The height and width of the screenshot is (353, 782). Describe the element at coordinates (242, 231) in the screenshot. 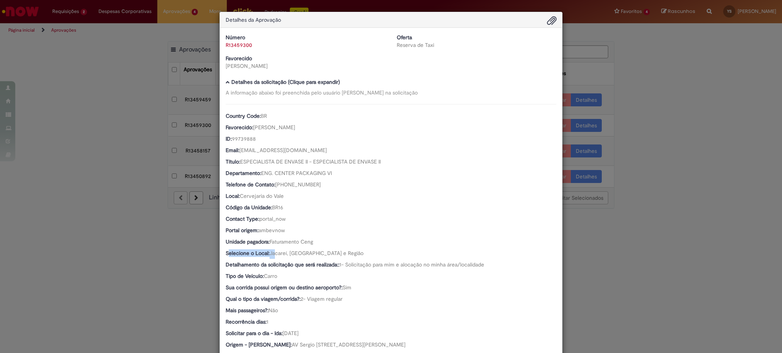

I see `b: Portal origem:` at that location.